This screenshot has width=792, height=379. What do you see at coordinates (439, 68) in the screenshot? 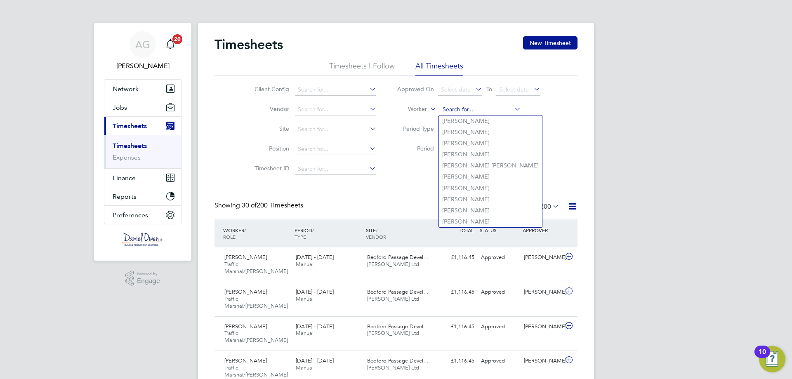
I see `li: All Timesheets` at bounding box center [439, 68].